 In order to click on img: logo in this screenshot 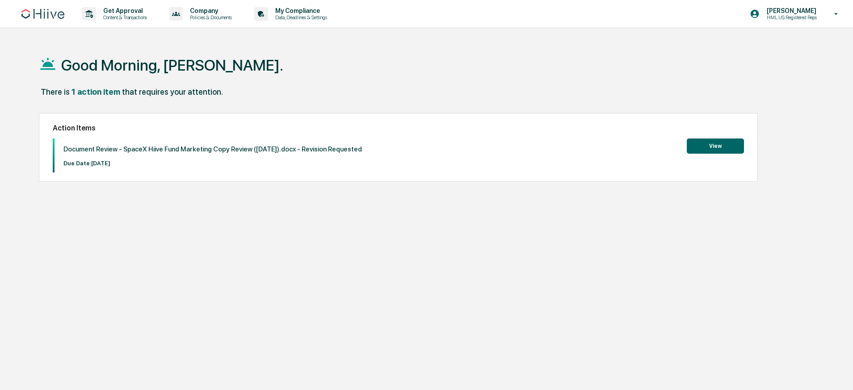, I will do `click(43, 14)`.